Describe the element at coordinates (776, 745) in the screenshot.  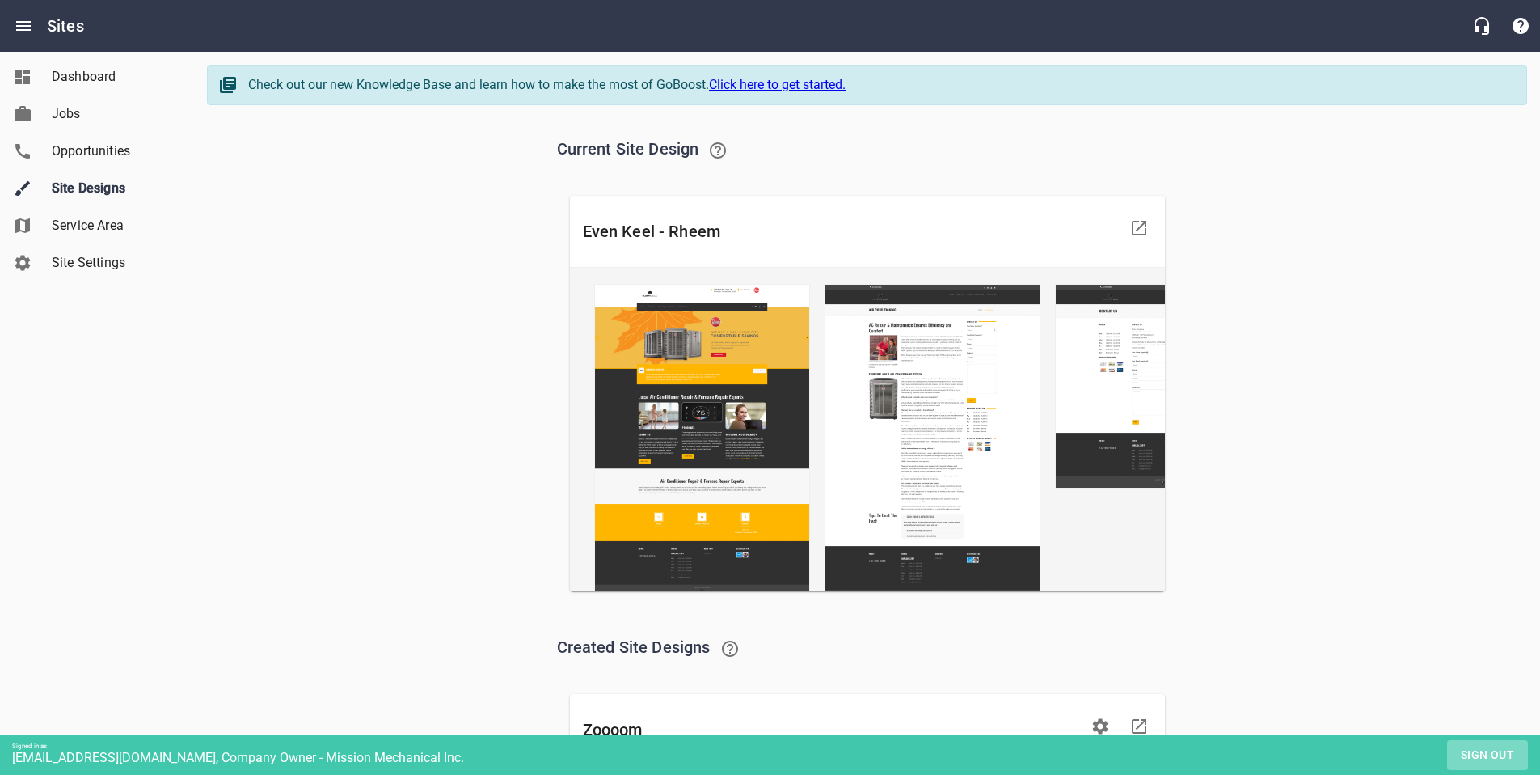
I see `div: Signed in as` at that location.